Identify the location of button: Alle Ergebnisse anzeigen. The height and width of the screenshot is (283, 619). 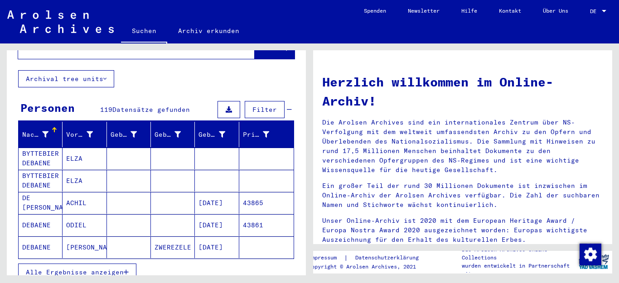
(77, 272).